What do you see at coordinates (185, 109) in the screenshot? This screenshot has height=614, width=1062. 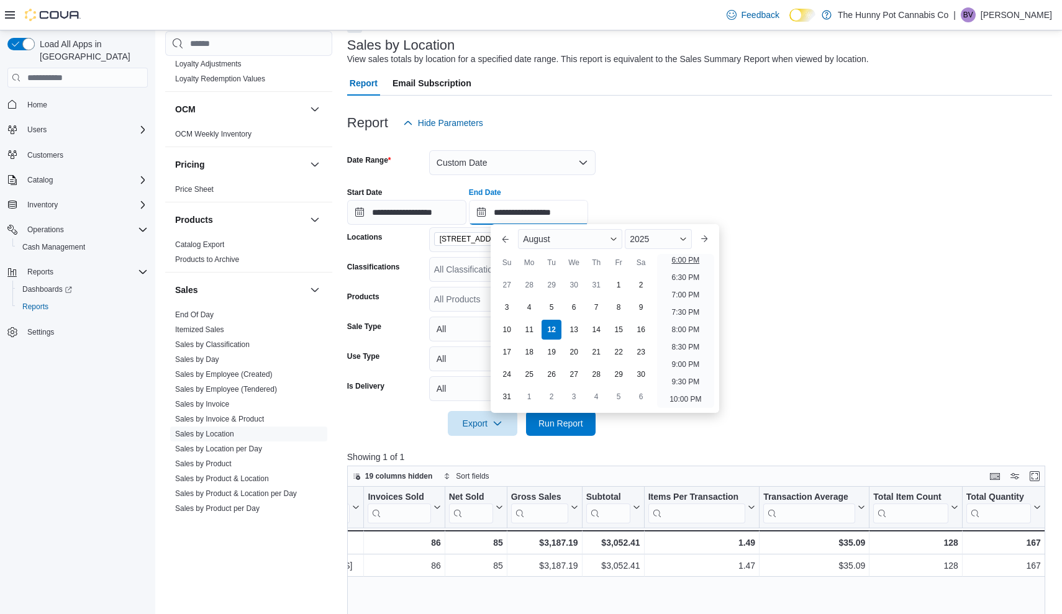 I see `h3: OCM` at bounding box center [185, 109].